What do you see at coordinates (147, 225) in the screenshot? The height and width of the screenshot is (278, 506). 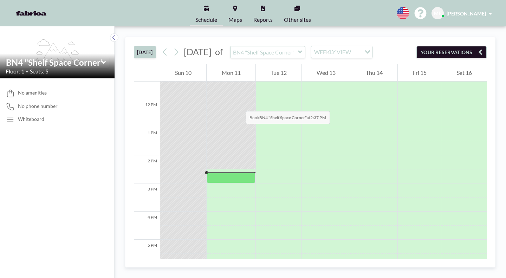 I see `div: 4 PM` at bounding box center [147, 225].